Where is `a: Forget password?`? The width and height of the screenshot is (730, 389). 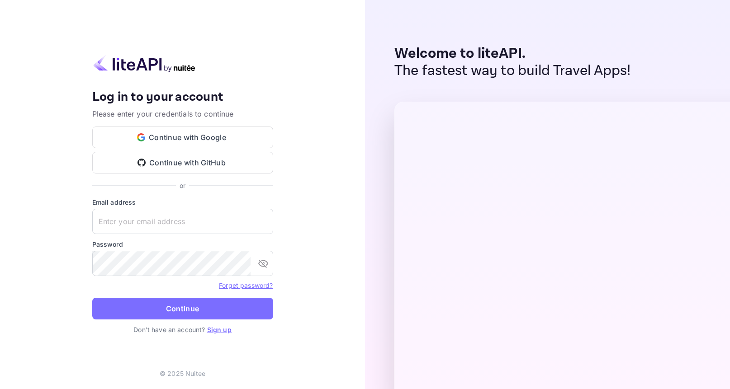 a: Forget password? is located at coordinates (246, 285).